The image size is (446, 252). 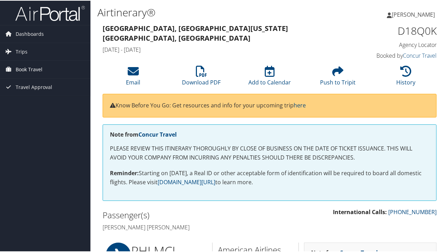 I want to click on a: here, so click(x=300, y=105).